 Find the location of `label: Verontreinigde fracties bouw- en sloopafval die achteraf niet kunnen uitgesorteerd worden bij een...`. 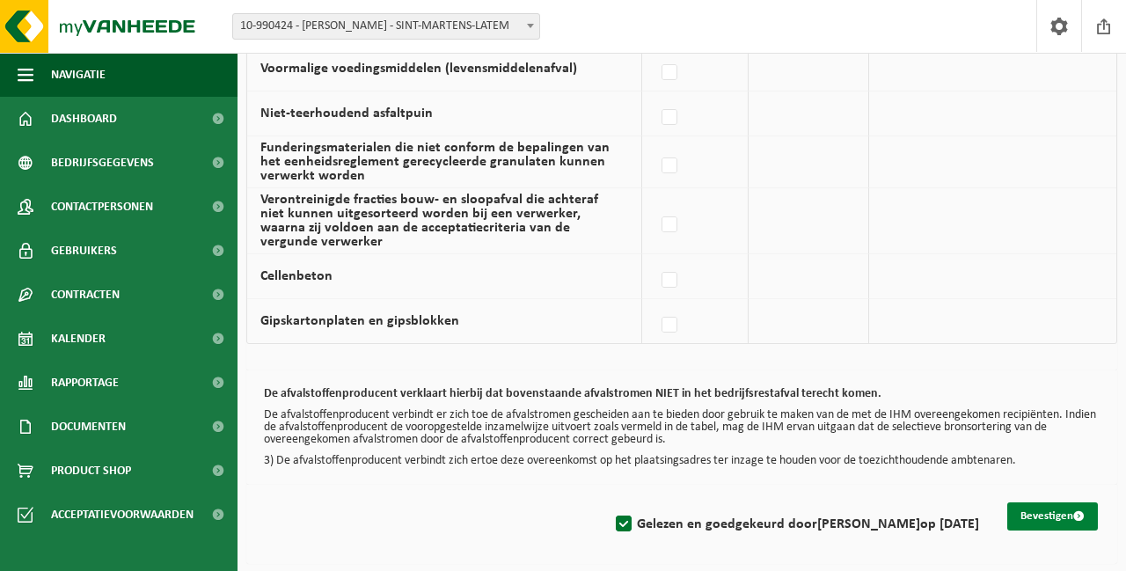

label: Verontreinigde fracties bouw- en sloopafval die achteraf niet kunnen uitgesorteerd worden bij een... is located at coordinates (429, 221).